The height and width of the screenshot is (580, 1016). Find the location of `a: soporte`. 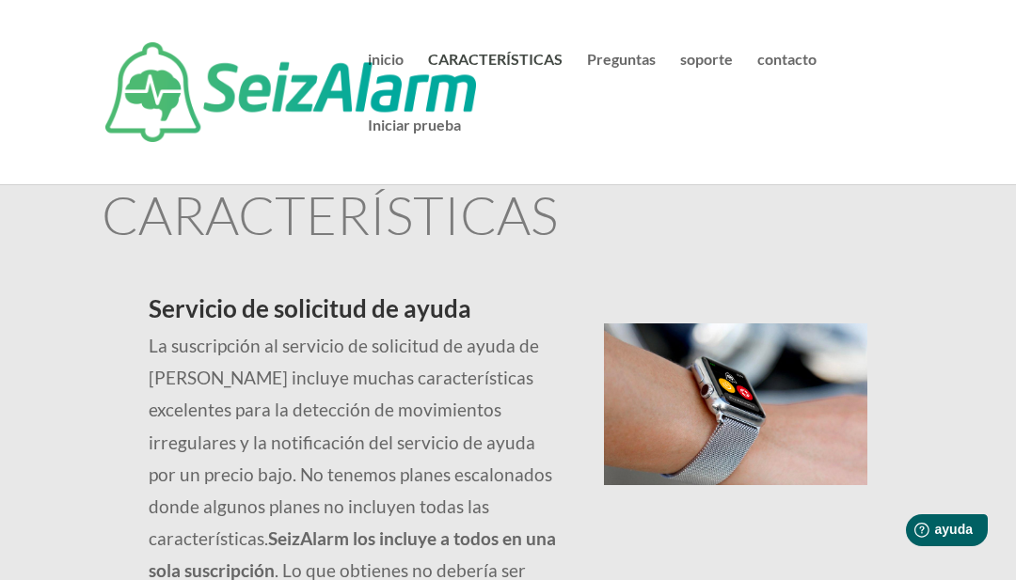

a: soporte is located at coordinates (706, 86).